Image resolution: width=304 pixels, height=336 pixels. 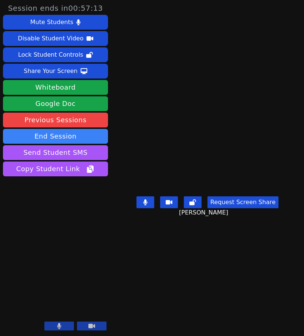 I want to click on button: Request Screen Share, so click(x=243, y=202).